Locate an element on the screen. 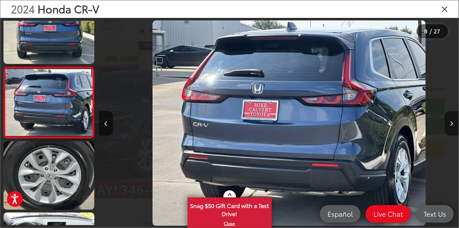 This screenshot has height=228, width=459. span: 2024 is located at coordinates (23, 8).